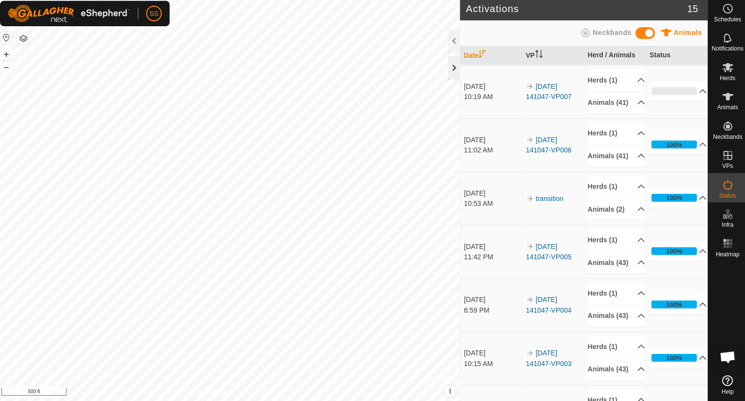 This screenshot has width=745, height=401. What do you see at coordinates (725, 80) in the screenshot?
I see `span: Herds` at bounding box center [725, 80].